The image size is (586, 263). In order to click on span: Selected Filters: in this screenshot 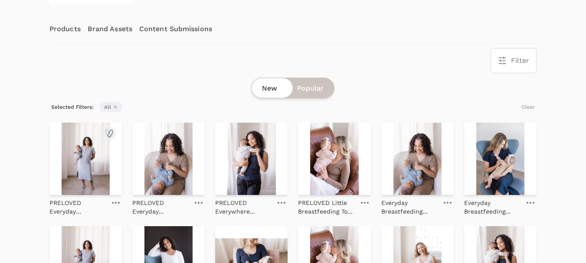, I will do `click(72, 107)`.